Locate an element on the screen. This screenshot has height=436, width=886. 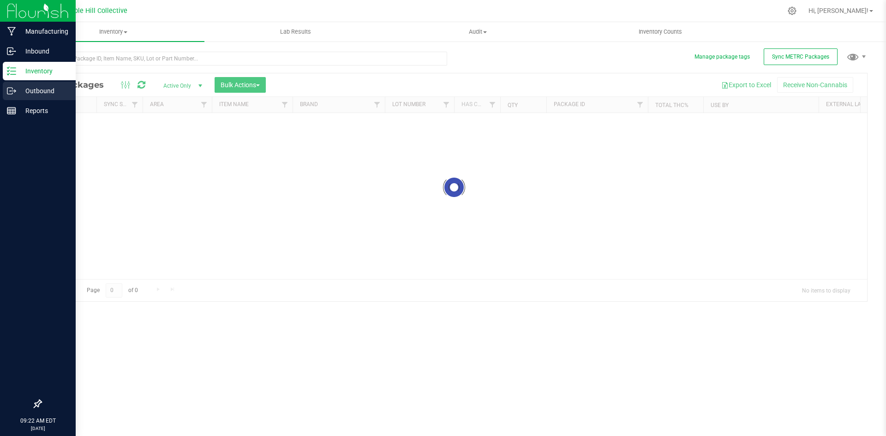
span: Audit is located at coordinates (478, 32).